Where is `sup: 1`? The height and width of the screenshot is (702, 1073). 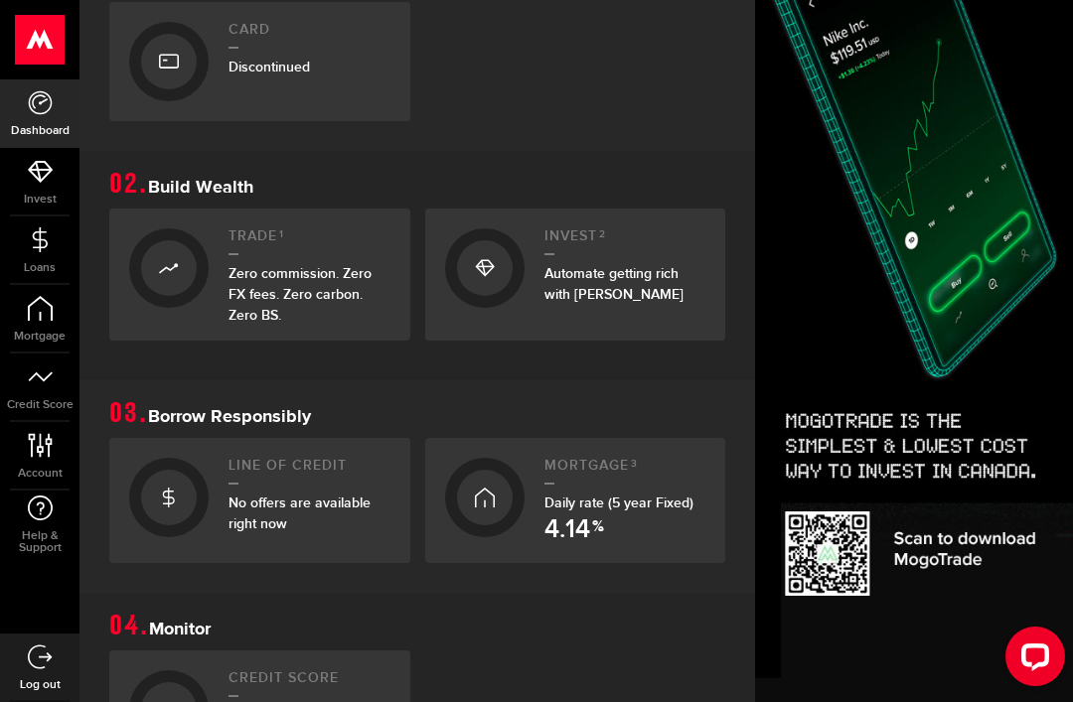 sup: 1 is located at coordinates (281, 234).